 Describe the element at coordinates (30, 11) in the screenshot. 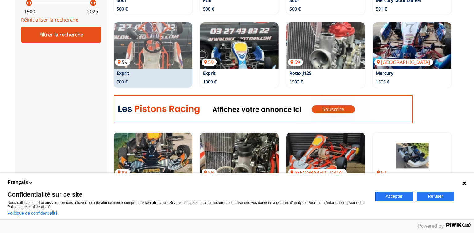

I see `p: 1900` at that location.